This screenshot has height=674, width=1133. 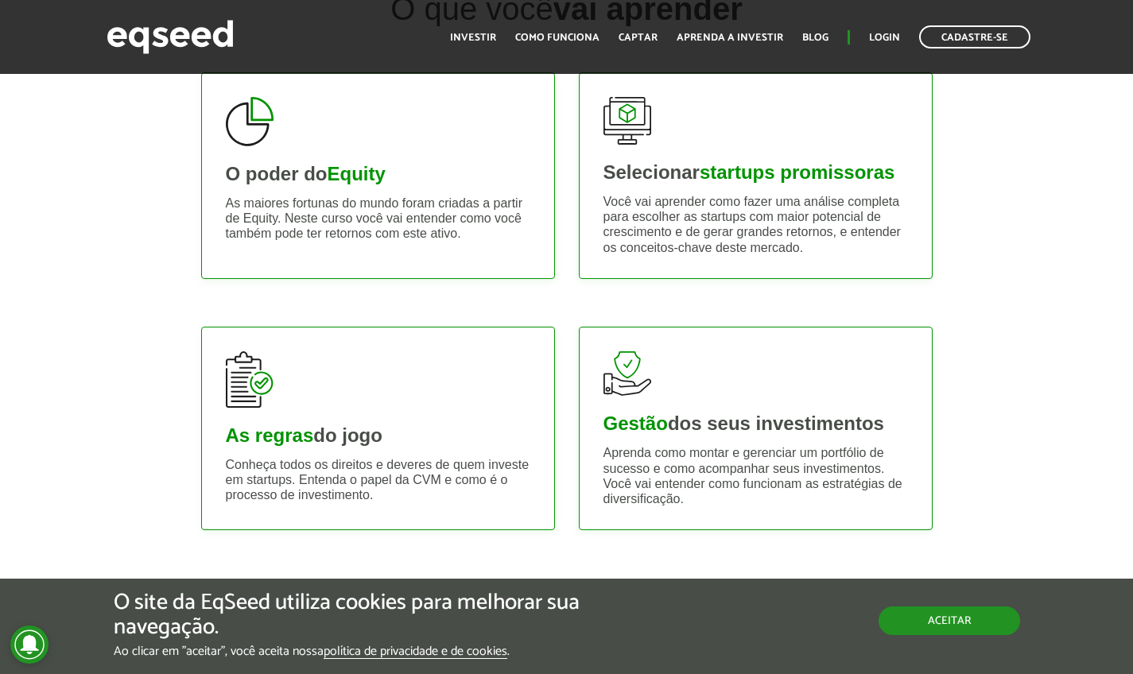 What do you see at coordinates (473, 37) in the screenshot?
I see `a: Investir` at bounding box center [473, 37].